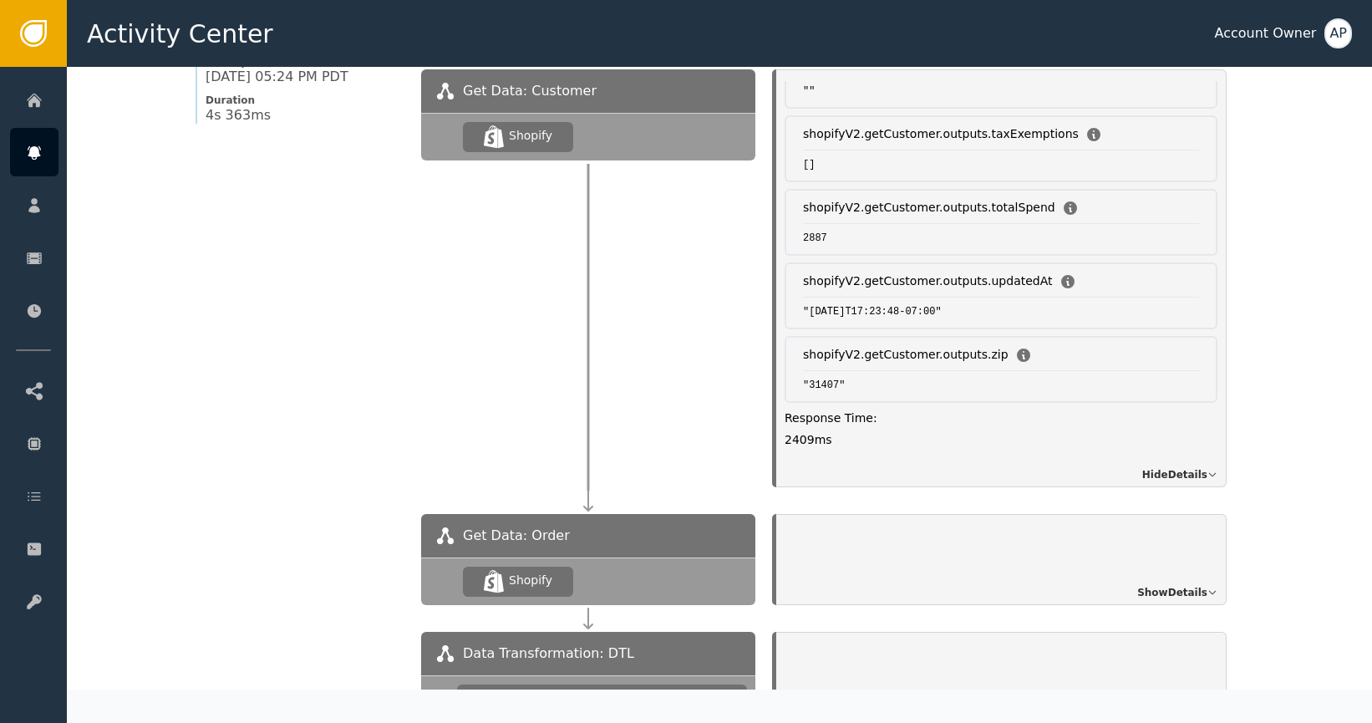 Image resolution: width=1372 pixels, height=723 pixels. Describe the element at coordinates (530, 91) in the screenshot. I see `span: Get Data: Customer` at that location.